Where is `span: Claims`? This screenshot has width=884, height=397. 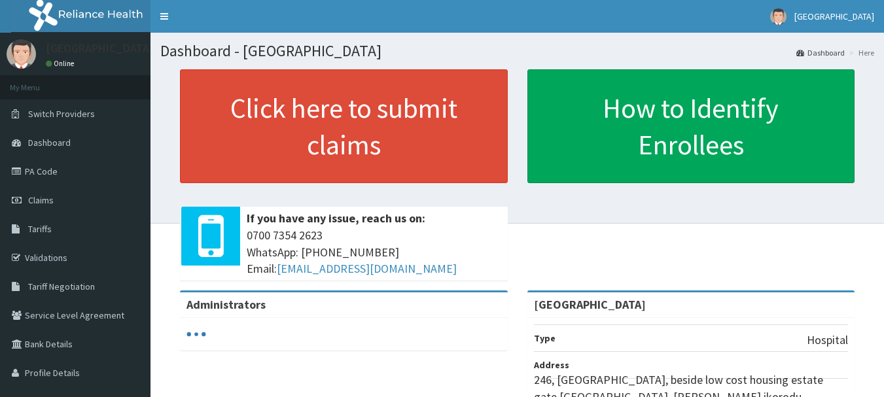 span: Claims is located at coordinates (41, 200).